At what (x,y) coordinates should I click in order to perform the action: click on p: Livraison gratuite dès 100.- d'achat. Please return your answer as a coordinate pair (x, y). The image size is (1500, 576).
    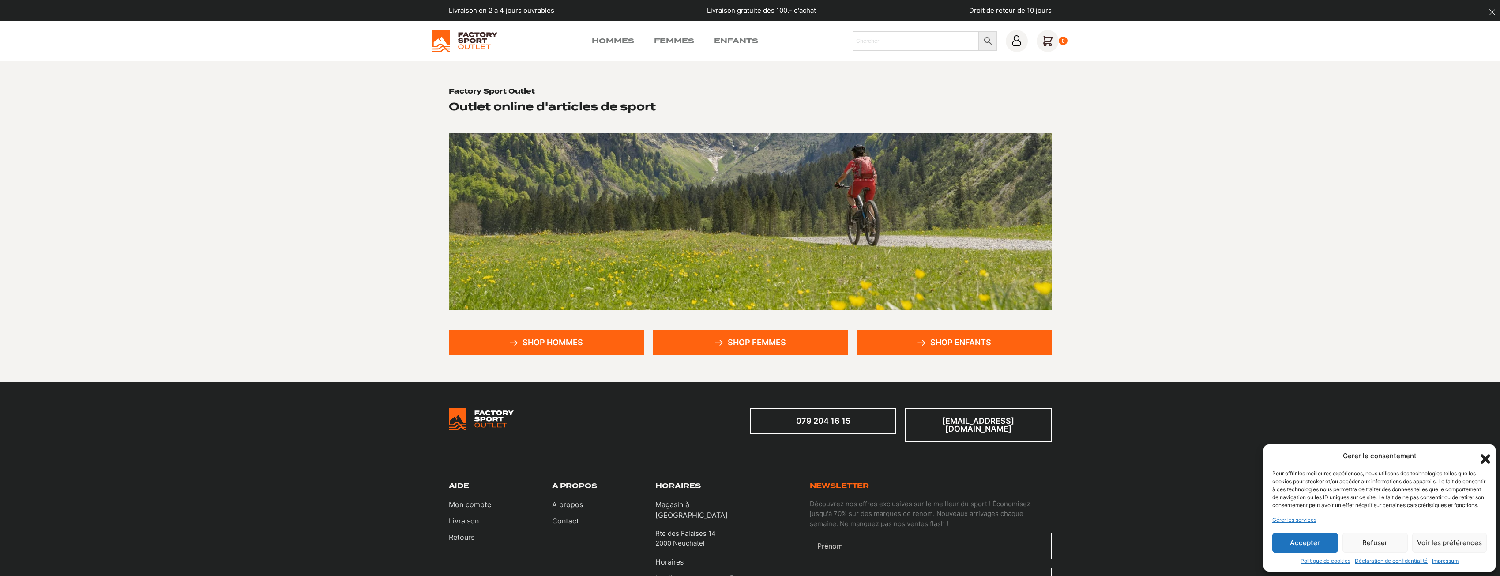
    Looking at the image, I should click on (761, 11).